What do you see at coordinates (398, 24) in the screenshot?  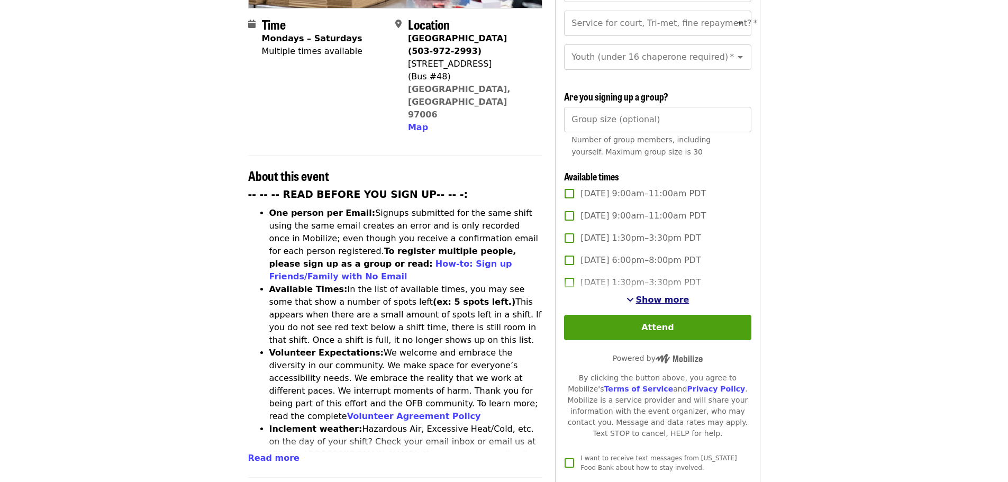 I see `i: map-marker-alt icon` at bounding box center [398, 24].